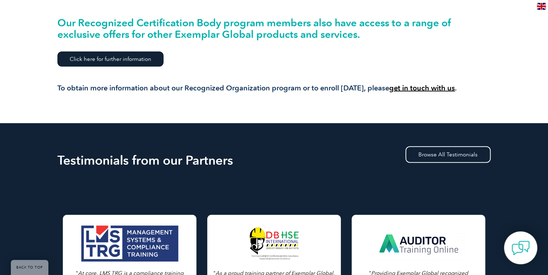 The image size is (548, 275). I want to click on a: get in touch with us, so click(422, 88).